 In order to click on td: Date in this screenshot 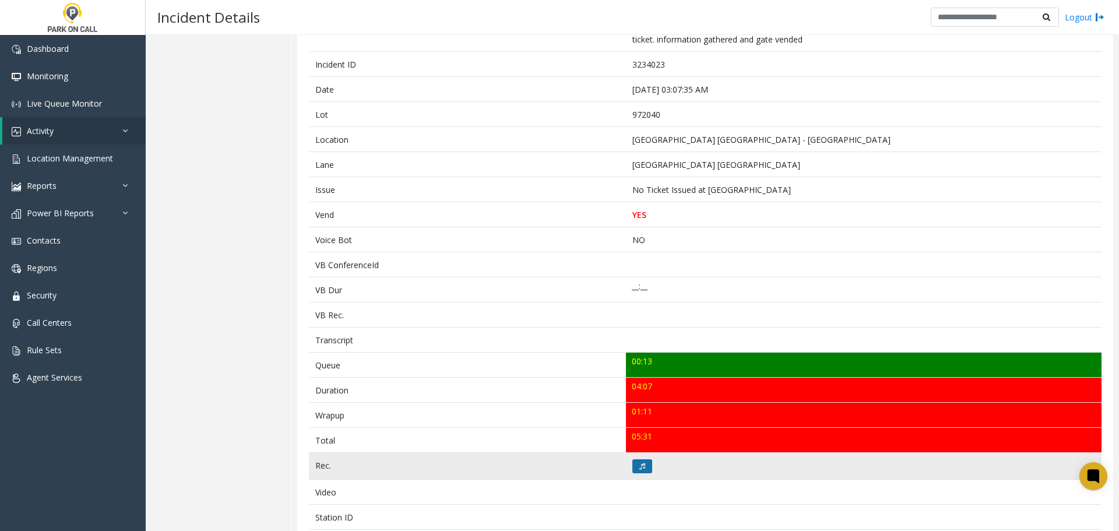, I will do `click(467, 89)`.